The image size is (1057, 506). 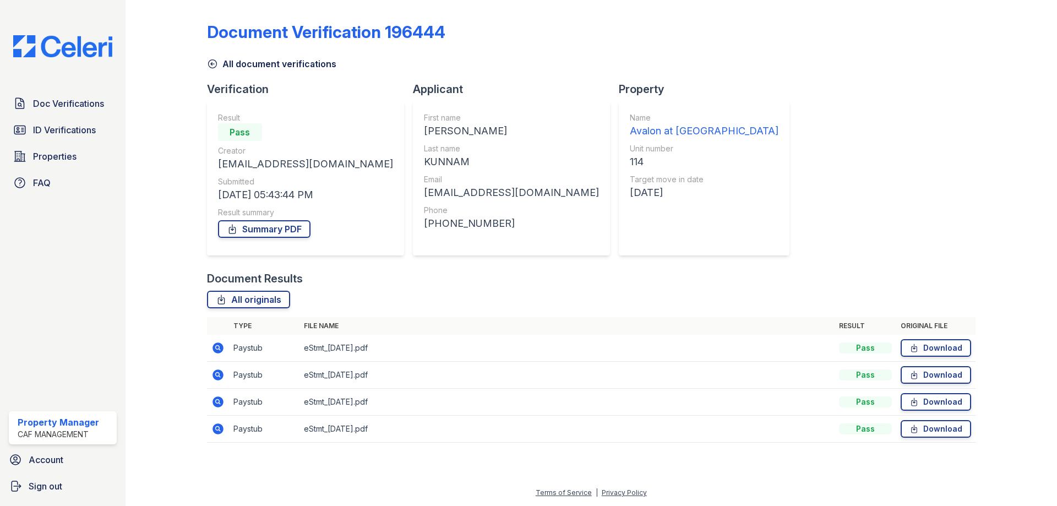 What do you see at coordinates (305, 182) in the screenshot?
I see `div: Submitted` at bounding box center [305, 182].